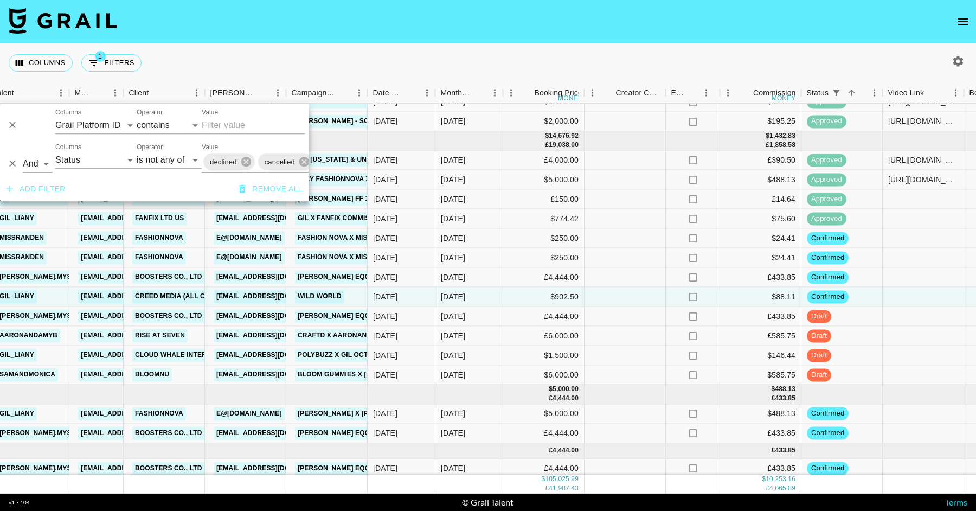 The width and height of the screenshot is (976, 511). Describe the element at coordinates (210, 112) in the screenshot. I see `label: Value` at that location.